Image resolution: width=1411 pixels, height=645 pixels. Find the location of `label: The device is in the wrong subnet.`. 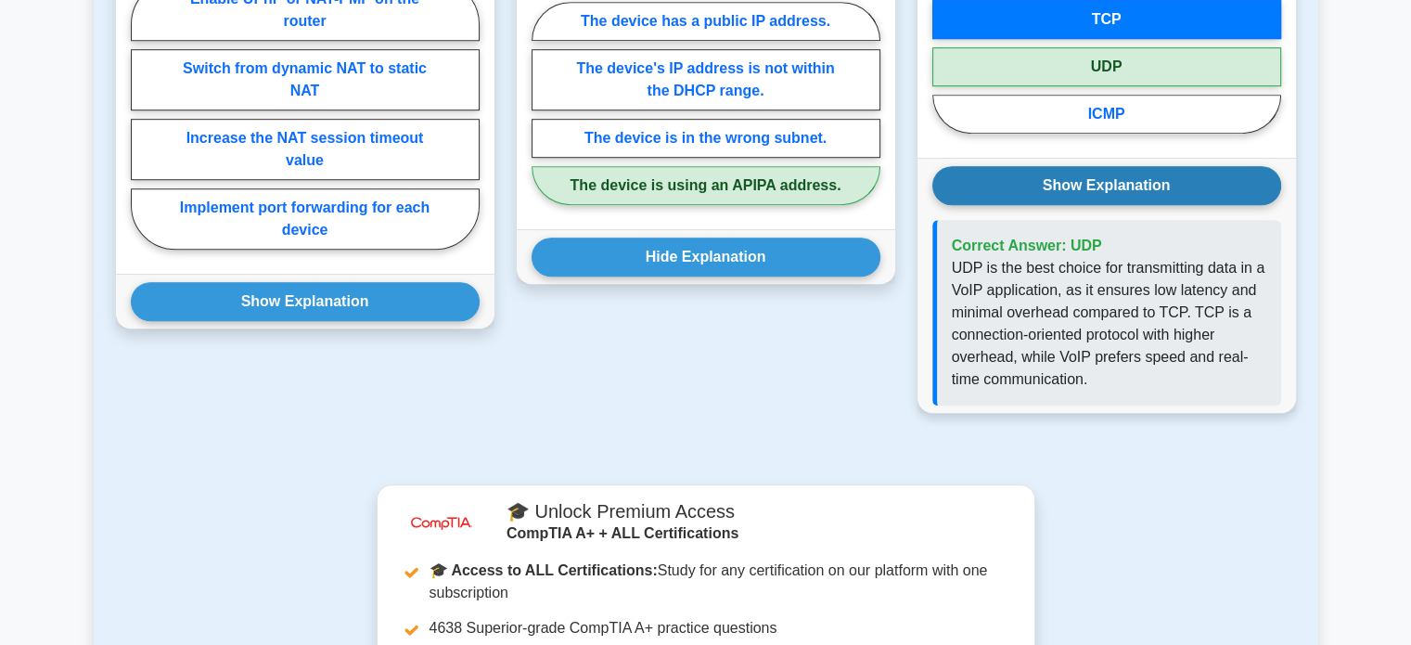

label: The device is in the wrong subnet. is located at coordinates (706, 138).